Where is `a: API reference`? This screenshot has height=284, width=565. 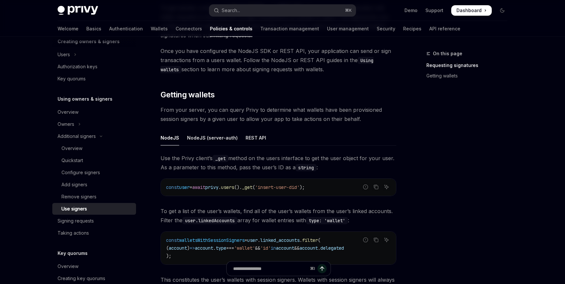
a: API reference is located at coordinates (444, 29).